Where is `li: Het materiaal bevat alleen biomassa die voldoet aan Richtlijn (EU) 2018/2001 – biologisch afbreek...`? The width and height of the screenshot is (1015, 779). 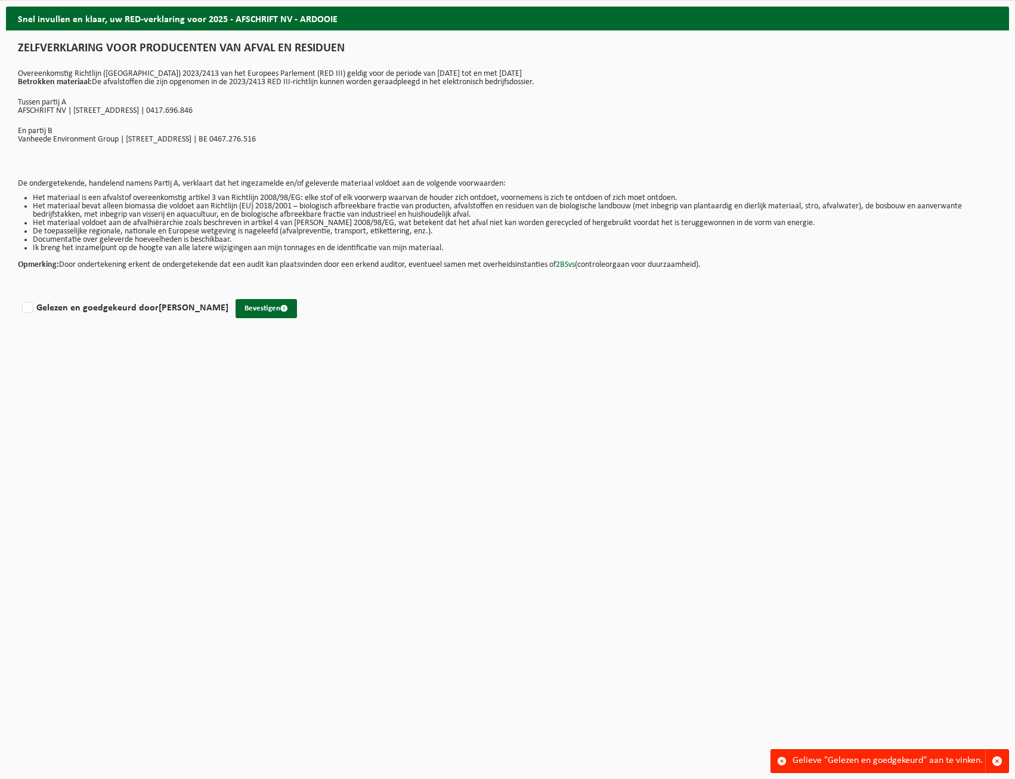 li: Het materiaal bevat alleen biomassa die voldoet aan Richtlijn (EU) 2018/2001 – biologisch afbreek... is located at coordinates (515, 211).